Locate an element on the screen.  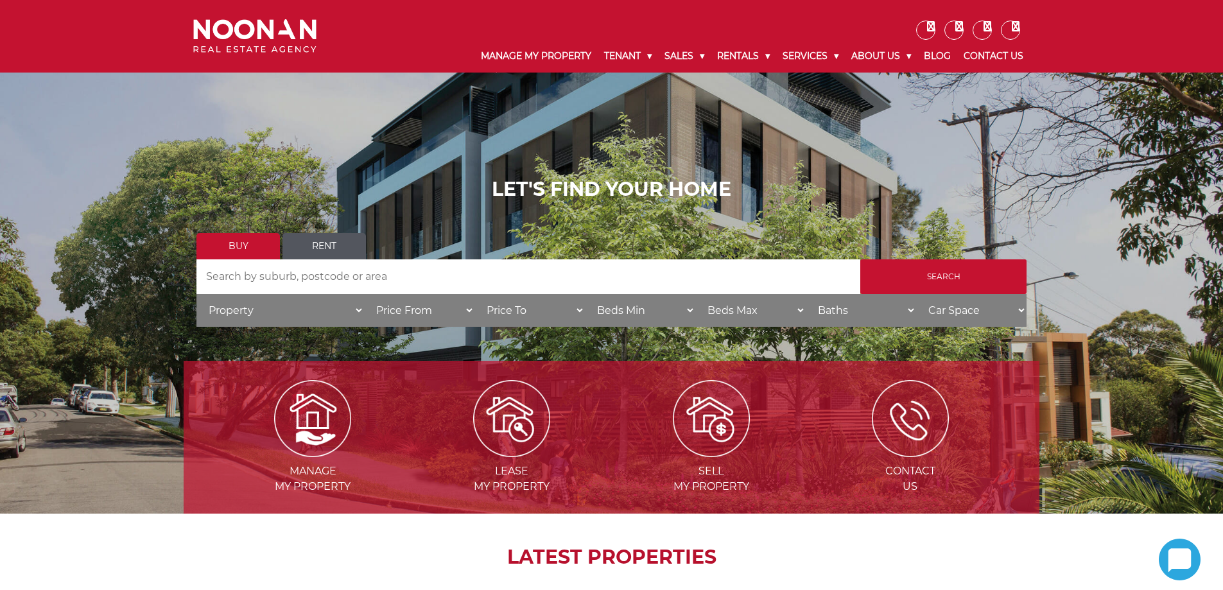
a: Managemy Property is located at coordinates (313, 452).